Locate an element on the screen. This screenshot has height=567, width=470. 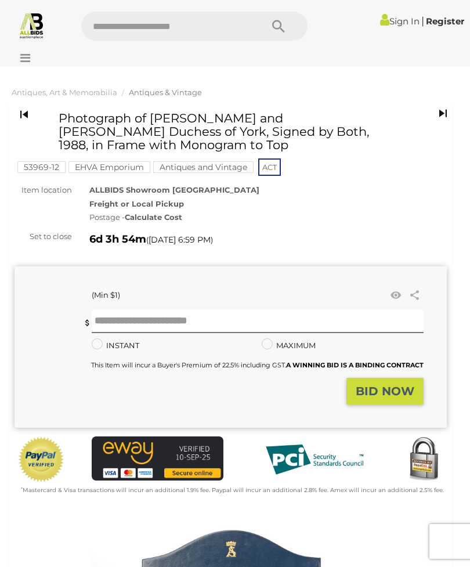
strong: 6d 3h 54m is located at coordinates (118, 239).